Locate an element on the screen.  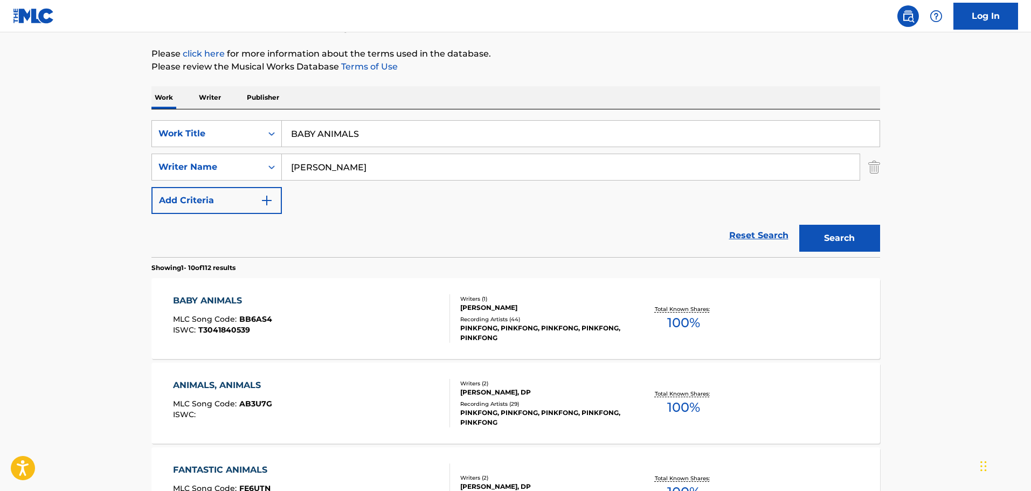
div: Writers ( 1 ) is located at coordinates (542, 299).